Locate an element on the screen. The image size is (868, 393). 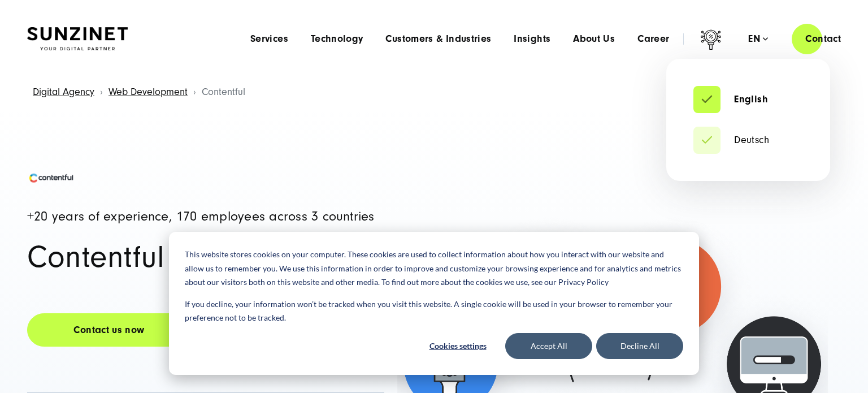
div: Cookie banner is located at coordinates (434, 303).